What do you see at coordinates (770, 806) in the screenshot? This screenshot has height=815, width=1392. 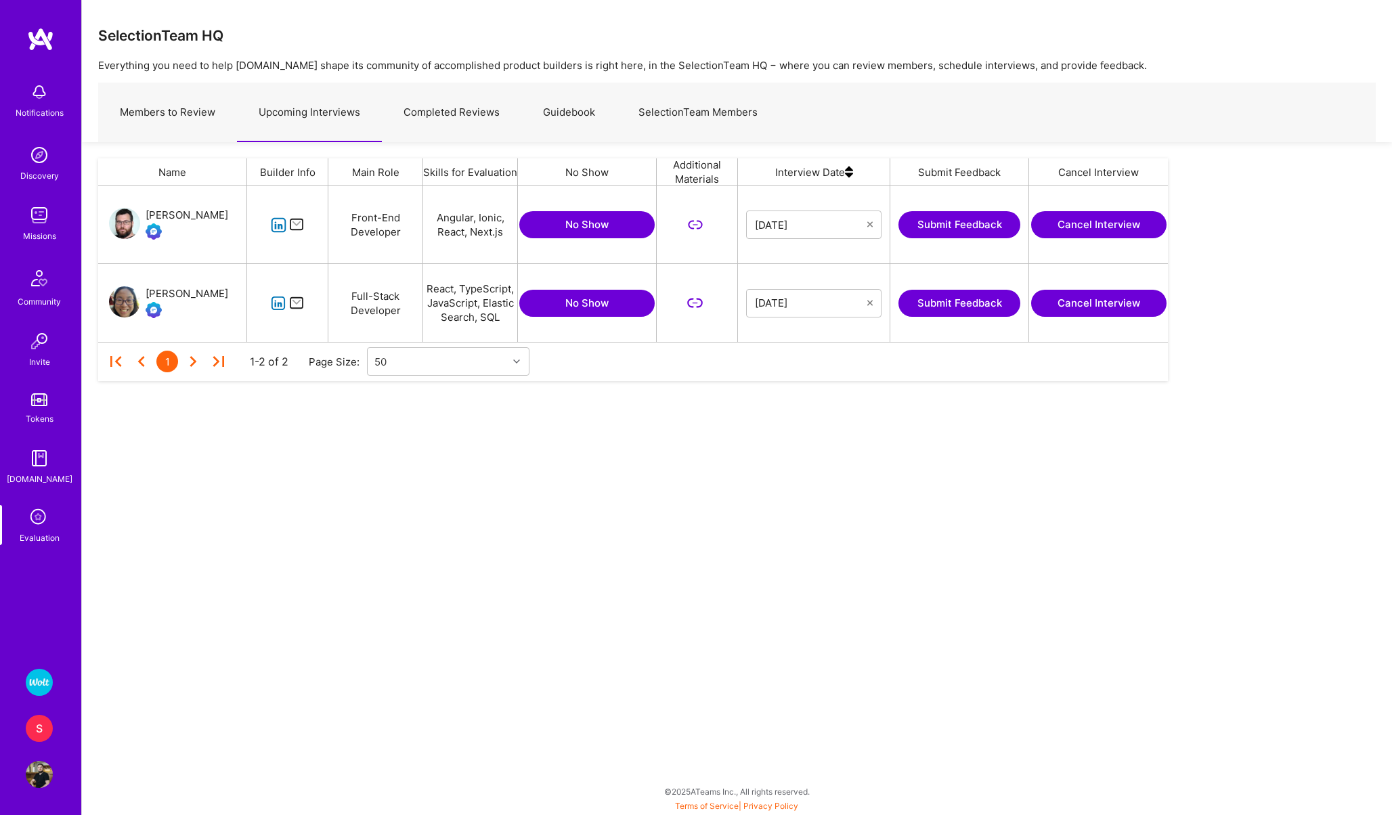 I see `a: Privacy Policy` at bounding box center [770, 806].